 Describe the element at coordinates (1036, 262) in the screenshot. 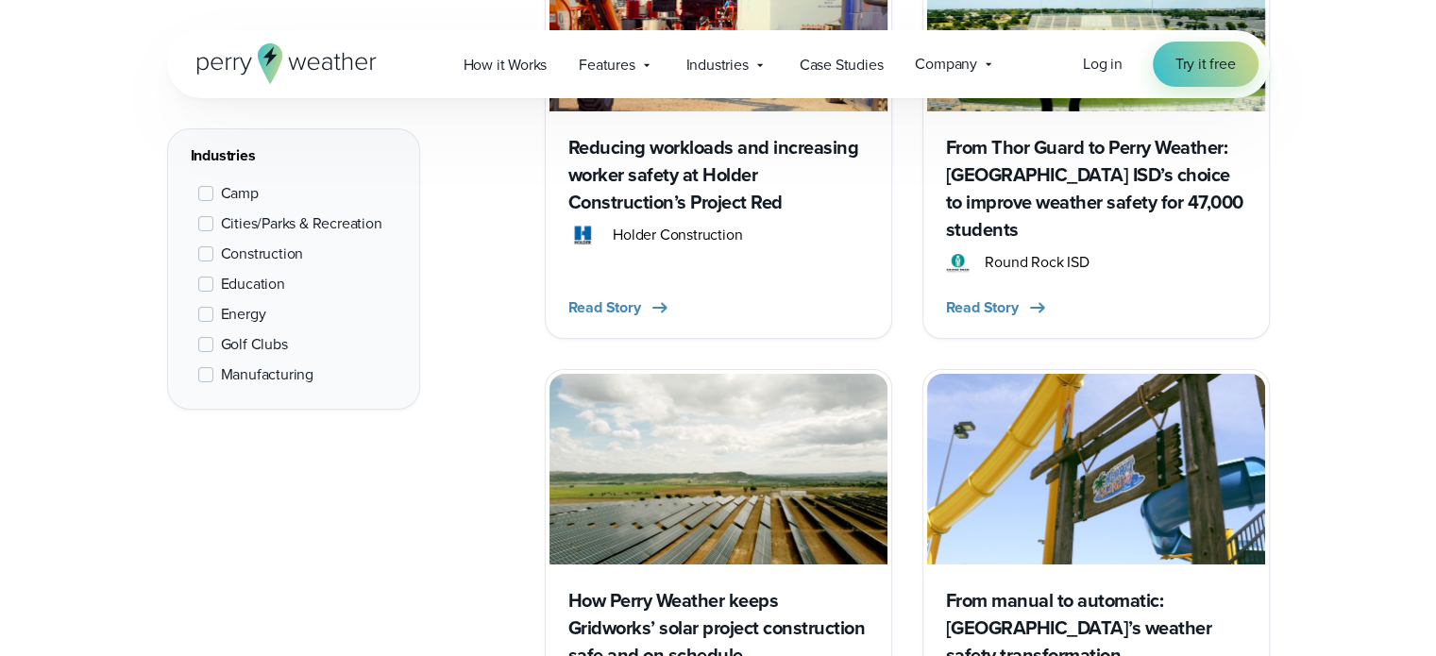

I see `span: Round Rock ISD` at that location.